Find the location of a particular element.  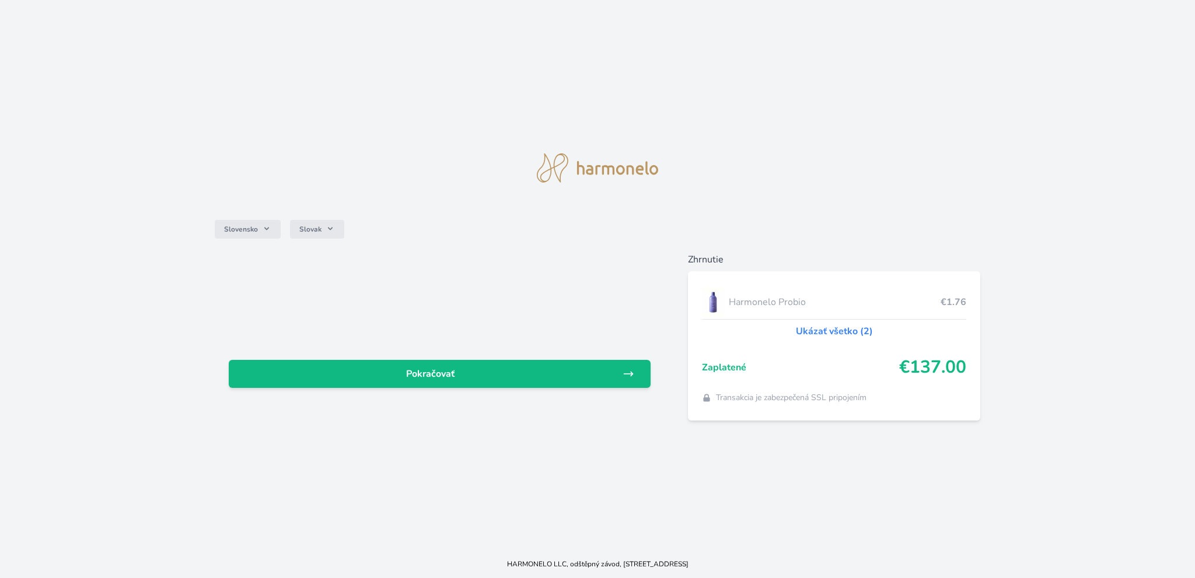

button: Slovensko is located at coordinates (247, 229).